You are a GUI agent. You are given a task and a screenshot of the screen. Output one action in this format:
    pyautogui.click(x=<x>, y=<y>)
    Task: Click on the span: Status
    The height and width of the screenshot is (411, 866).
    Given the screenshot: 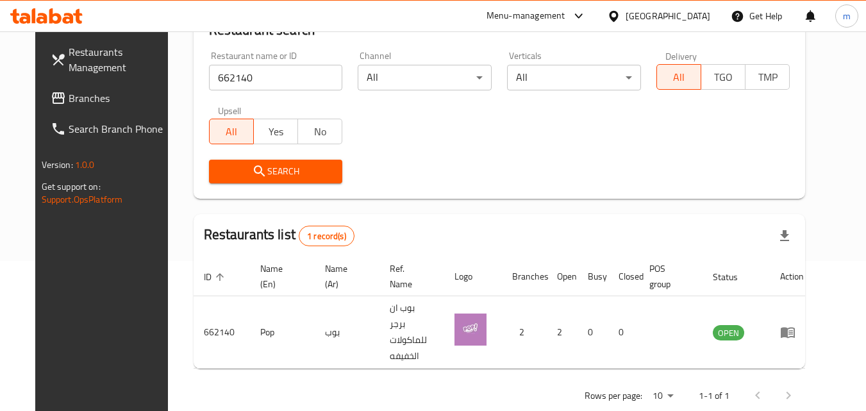 What is the action you would take?
    pyautogui.click(x=733, y=277)
    